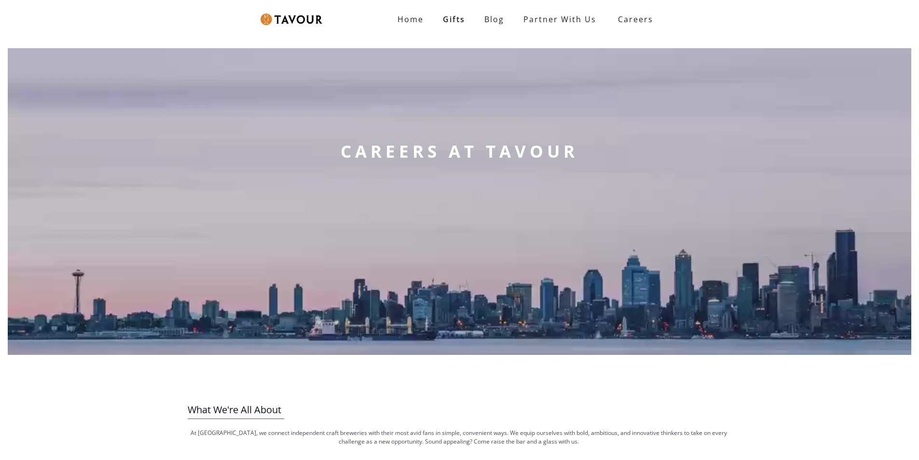 Image resolution: width=919 pixels, height=460 pixels. I want to click on a: Careers, so click(633, 19).